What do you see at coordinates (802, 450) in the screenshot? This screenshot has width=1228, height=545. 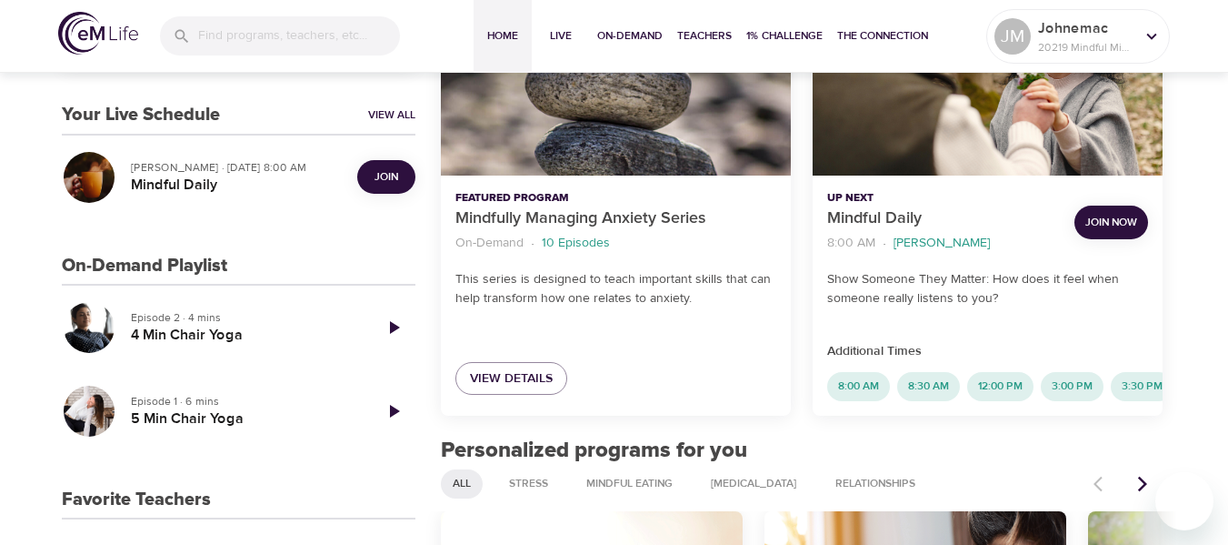 I see `h2: Personalized programs for you` at bounding box center [802, 450].